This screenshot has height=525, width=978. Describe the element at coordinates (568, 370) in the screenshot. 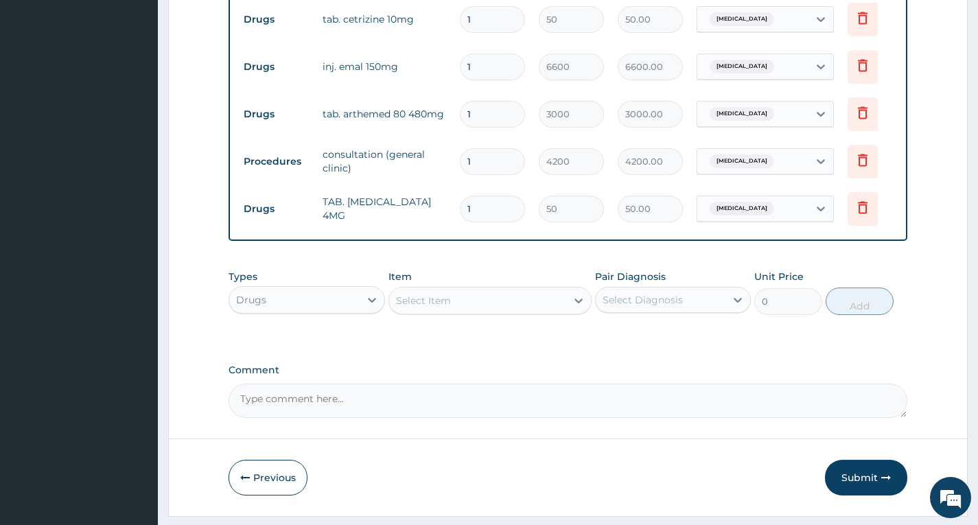

I see `label: Comment` at that location.